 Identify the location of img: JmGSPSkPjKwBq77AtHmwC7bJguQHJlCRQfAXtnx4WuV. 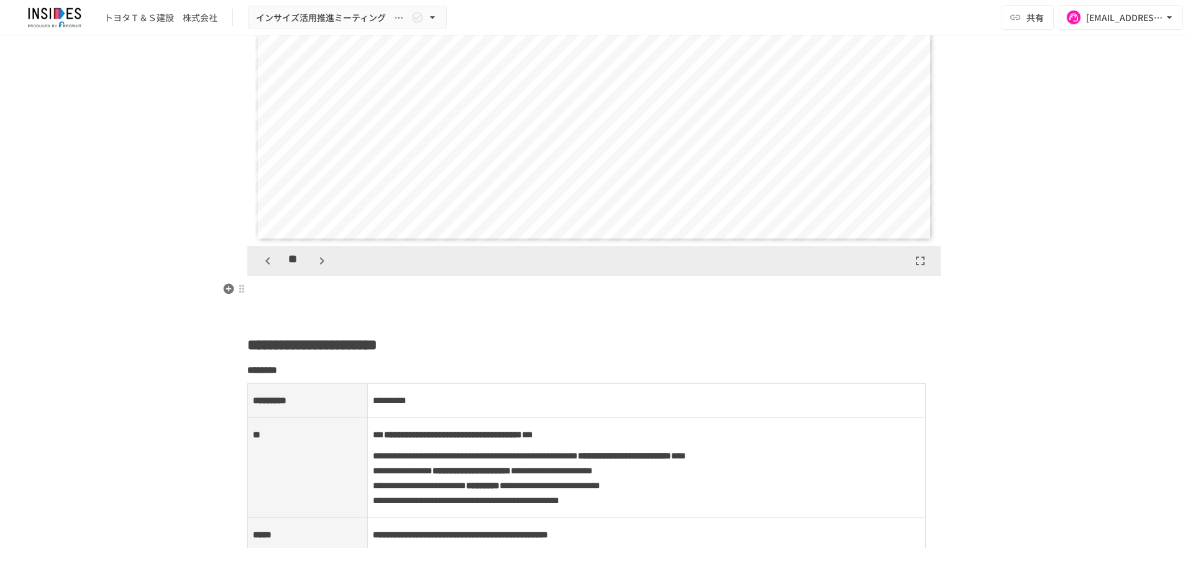
(55, 17).